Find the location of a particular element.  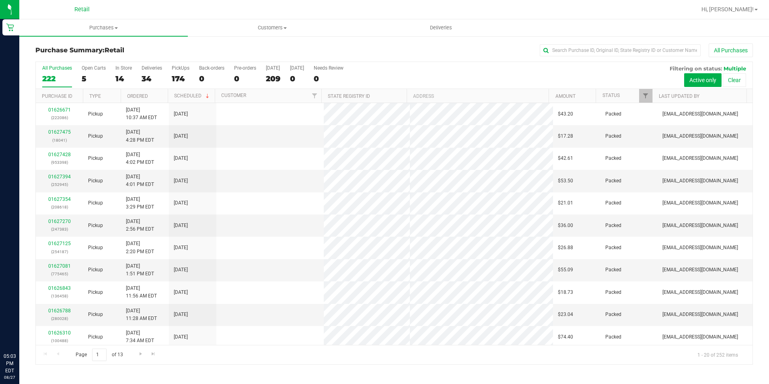

div: Back-orders is located at coordinates (212, 68).